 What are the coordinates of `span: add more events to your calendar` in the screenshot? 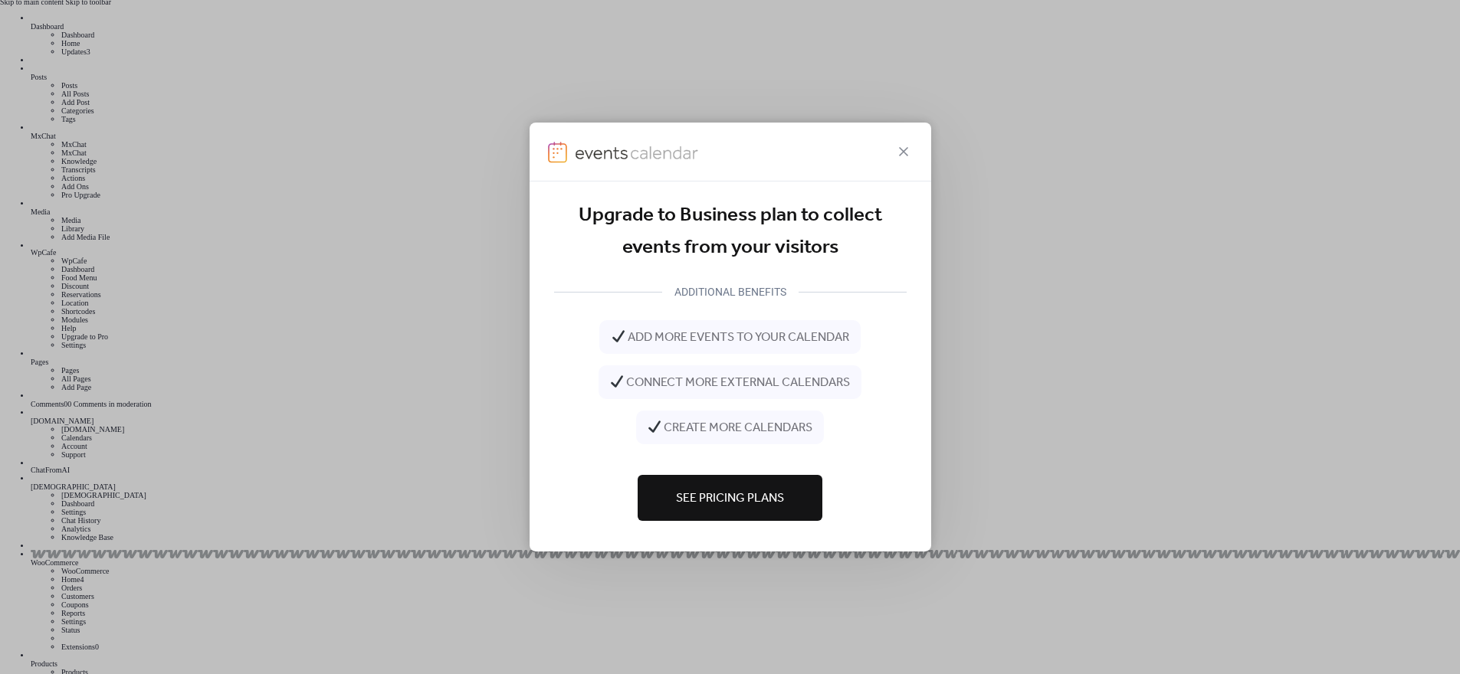 It's located at (730, 338).